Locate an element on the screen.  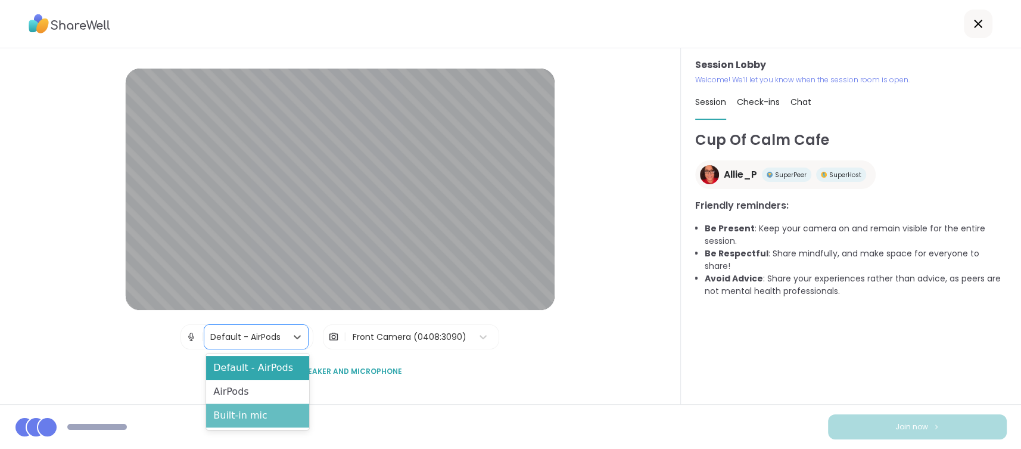
li: : Share mindfully, and make space for everyone to share! is located at coordinates (855, 260).